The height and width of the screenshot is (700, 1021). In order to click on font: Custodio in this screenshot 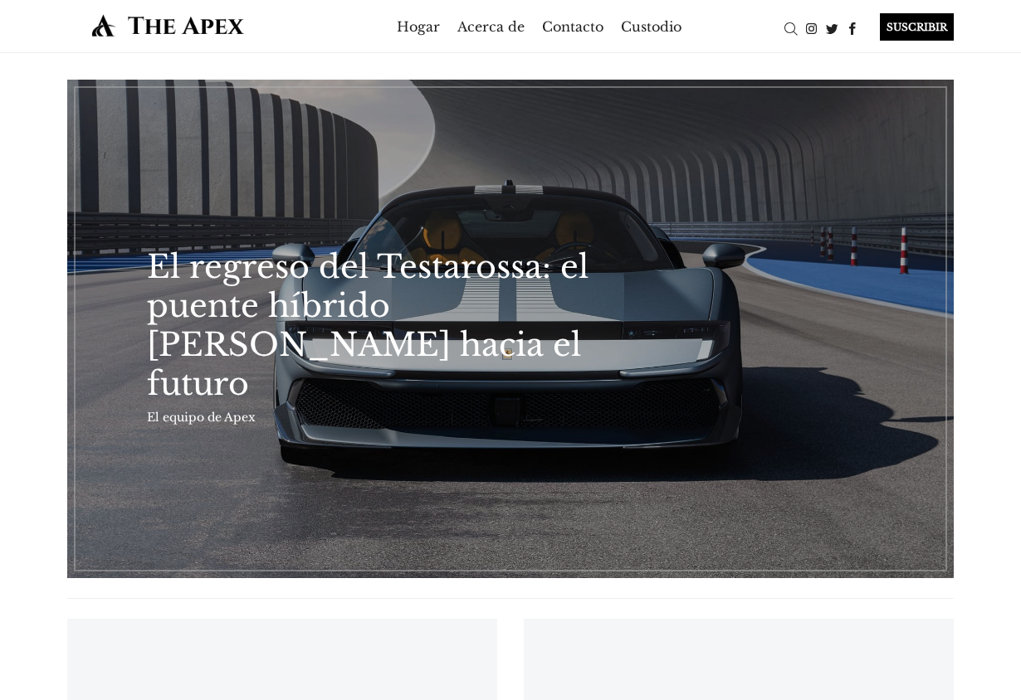, I will do `click(651, 27)`.